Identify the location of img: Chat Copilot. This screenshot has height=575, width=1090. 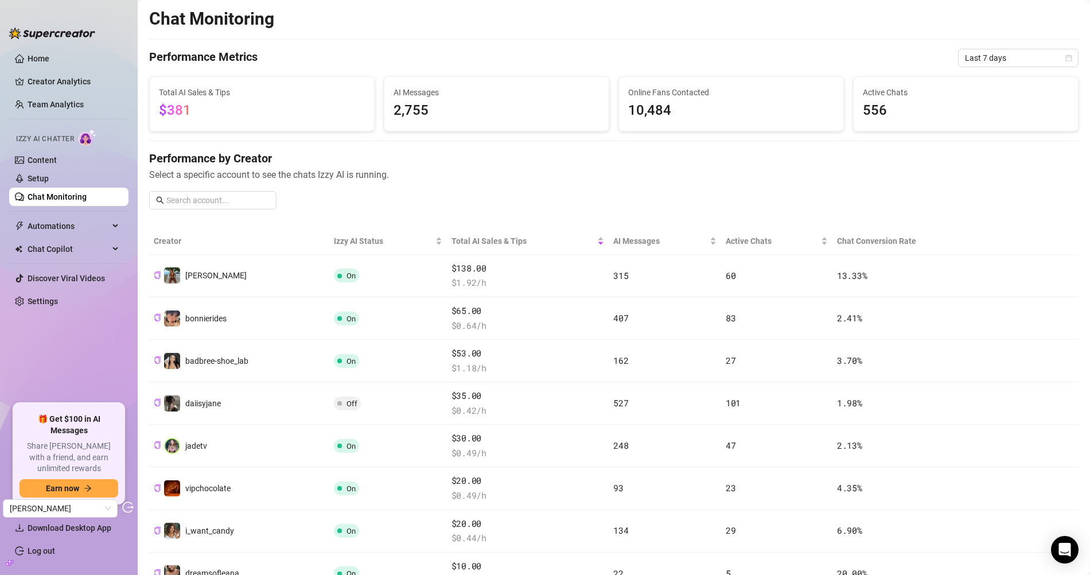
(18, 249).